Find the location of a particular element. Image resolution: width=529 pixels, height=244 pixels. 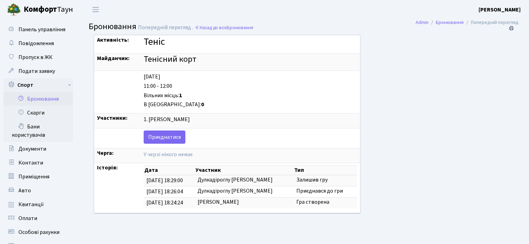

a: Квитанції is located at coordinates (38, 205).